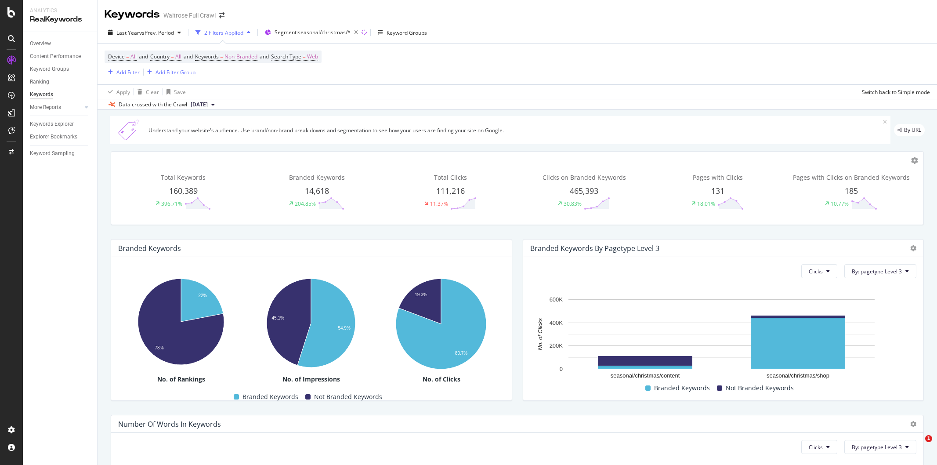  What do you see at coordinates (60, 56) in the screenshot?
I see `a: Content Performance` at bounding box center [60, 56].